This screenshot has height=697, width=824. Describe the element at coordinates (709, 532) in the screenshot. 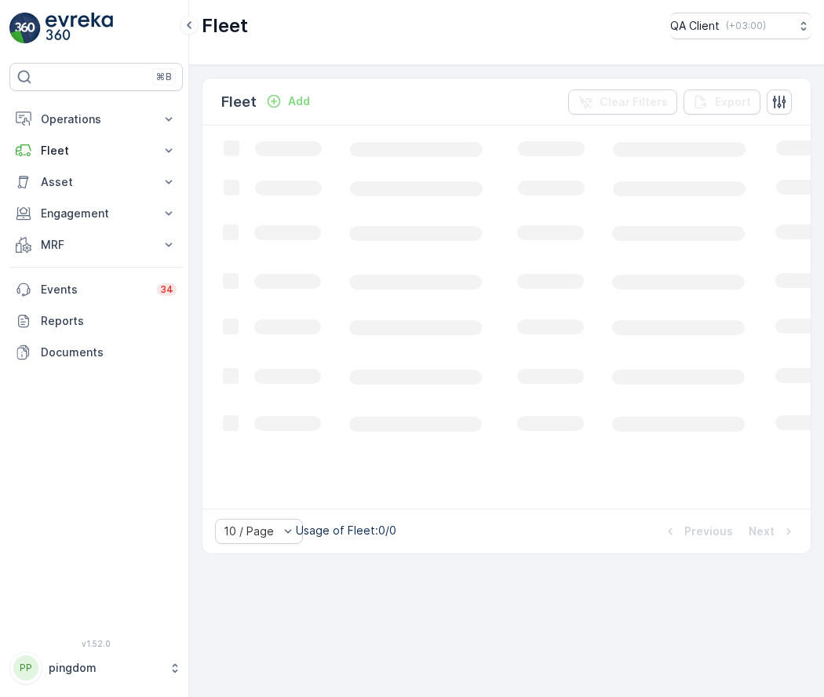

I see `p: Previous` at that location.